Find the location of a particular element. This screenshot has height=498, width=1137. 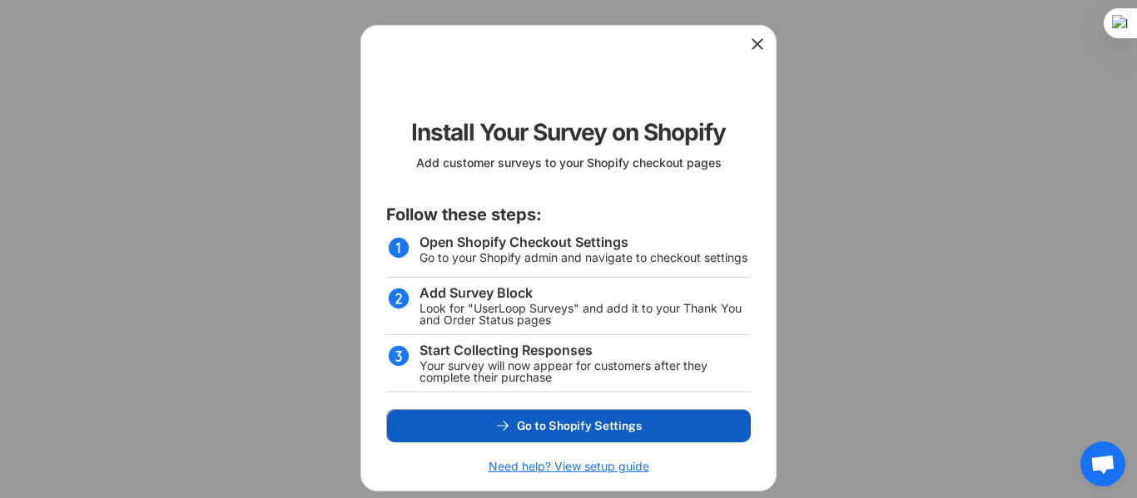

div: Install Your Survey on Shopify is located at coordinates (568, 132).